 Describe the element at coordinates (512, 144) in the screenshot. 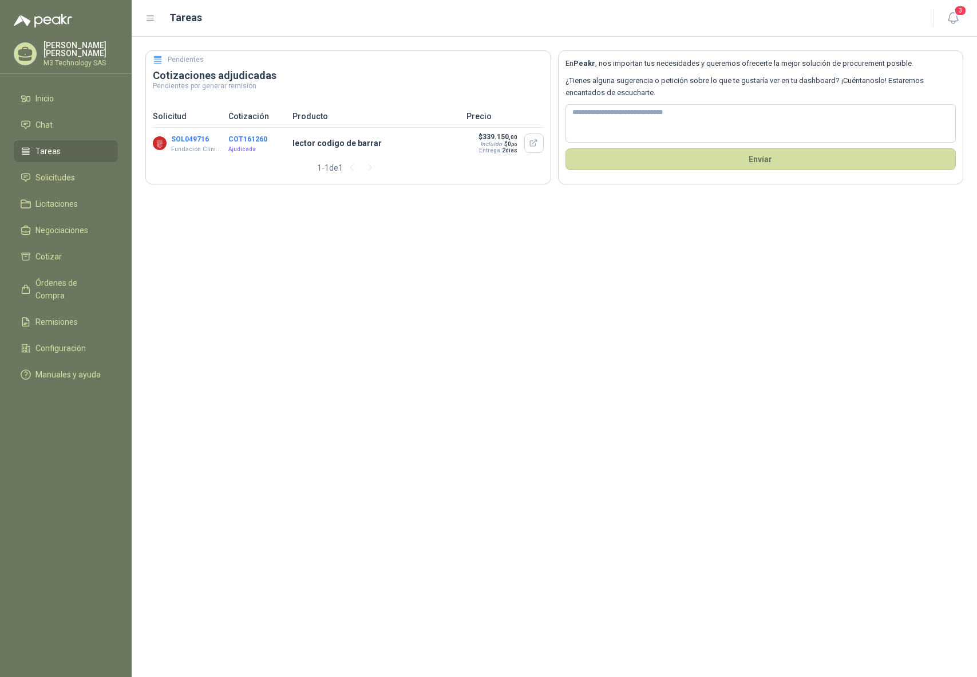

I see `span: 0` at that location.